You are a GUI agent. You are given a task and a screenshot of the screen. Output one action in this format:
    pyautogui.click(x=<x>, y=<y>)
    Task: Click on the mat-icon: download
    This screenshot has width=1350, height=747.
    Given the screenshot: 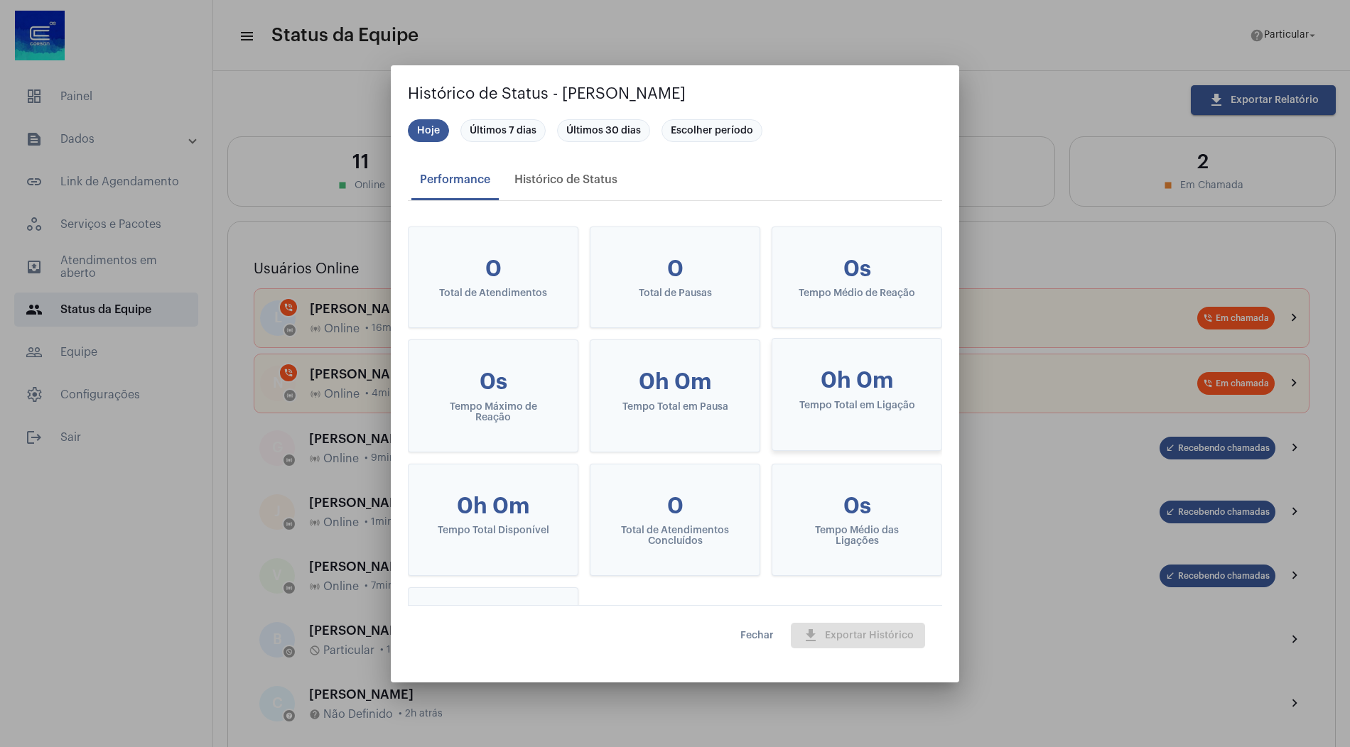 What is the action you would take?
    pyautogui.click(x=811, y=636)
    